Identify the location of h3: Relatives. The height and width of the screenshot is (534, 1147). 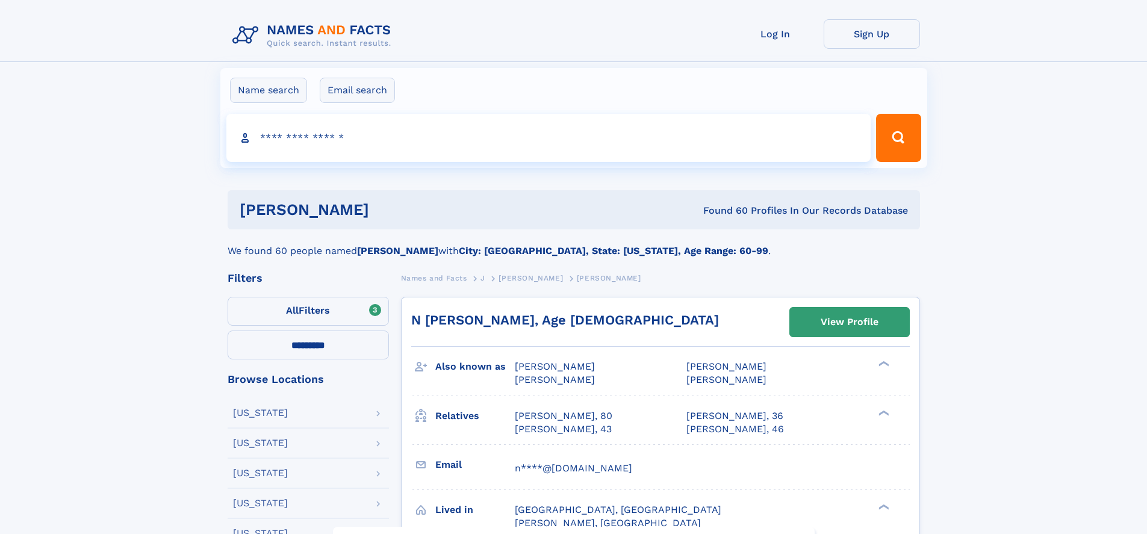
(475, 416).